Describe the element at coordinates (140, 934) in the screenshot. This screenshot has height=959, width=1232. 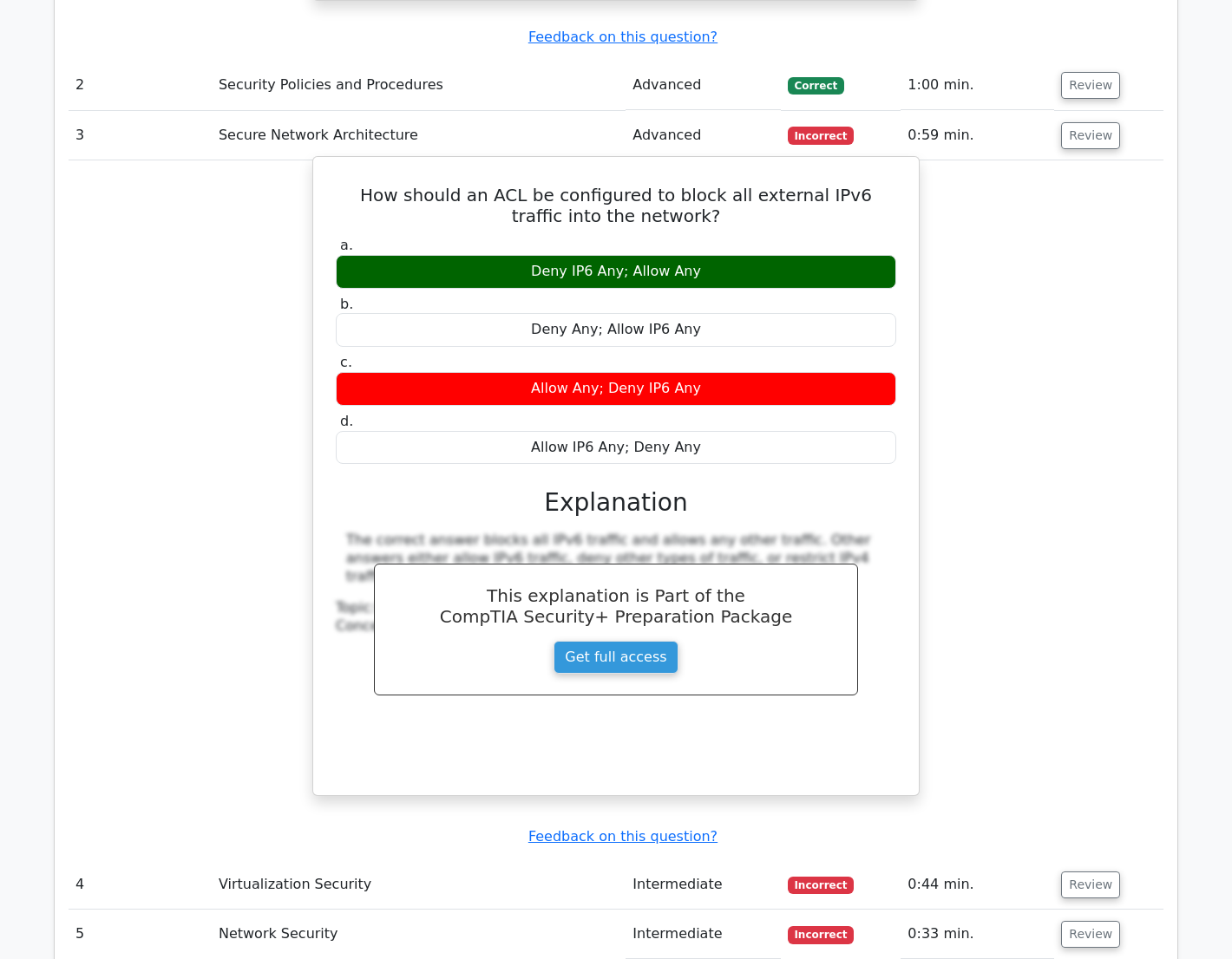
I see `td: 5` at that location.